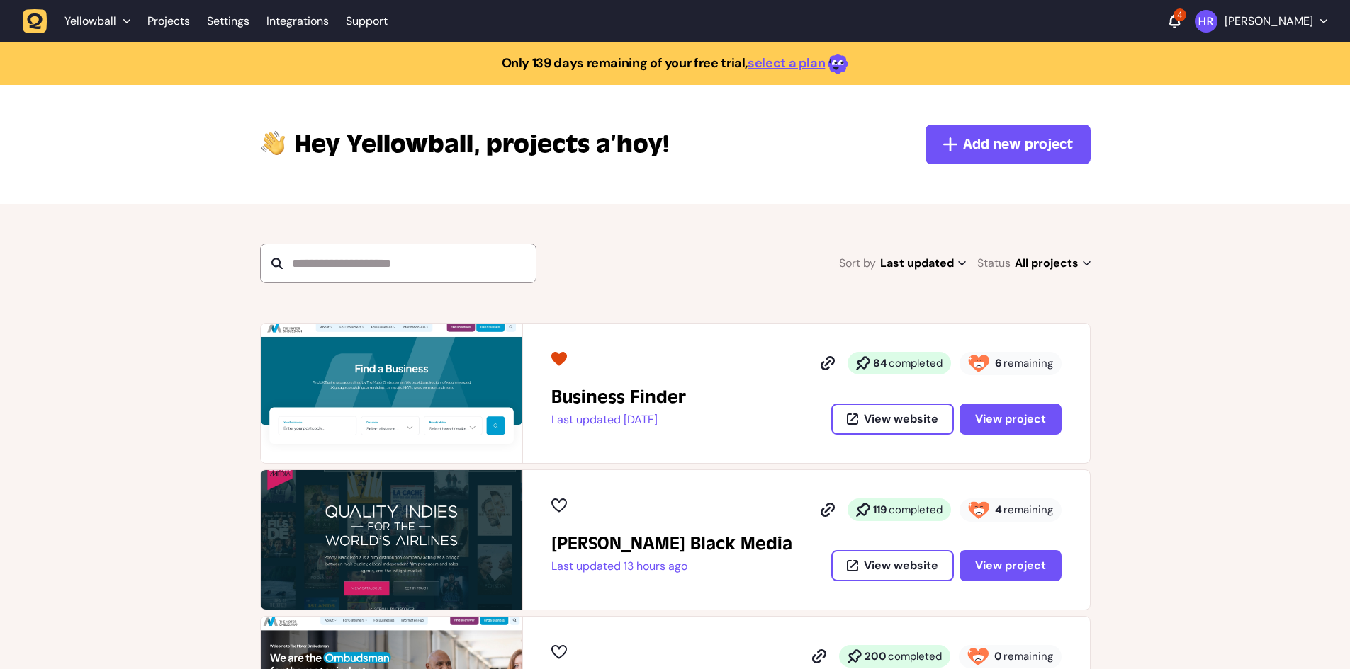  I want to click on h2: Business Finder, so click(618, 397).